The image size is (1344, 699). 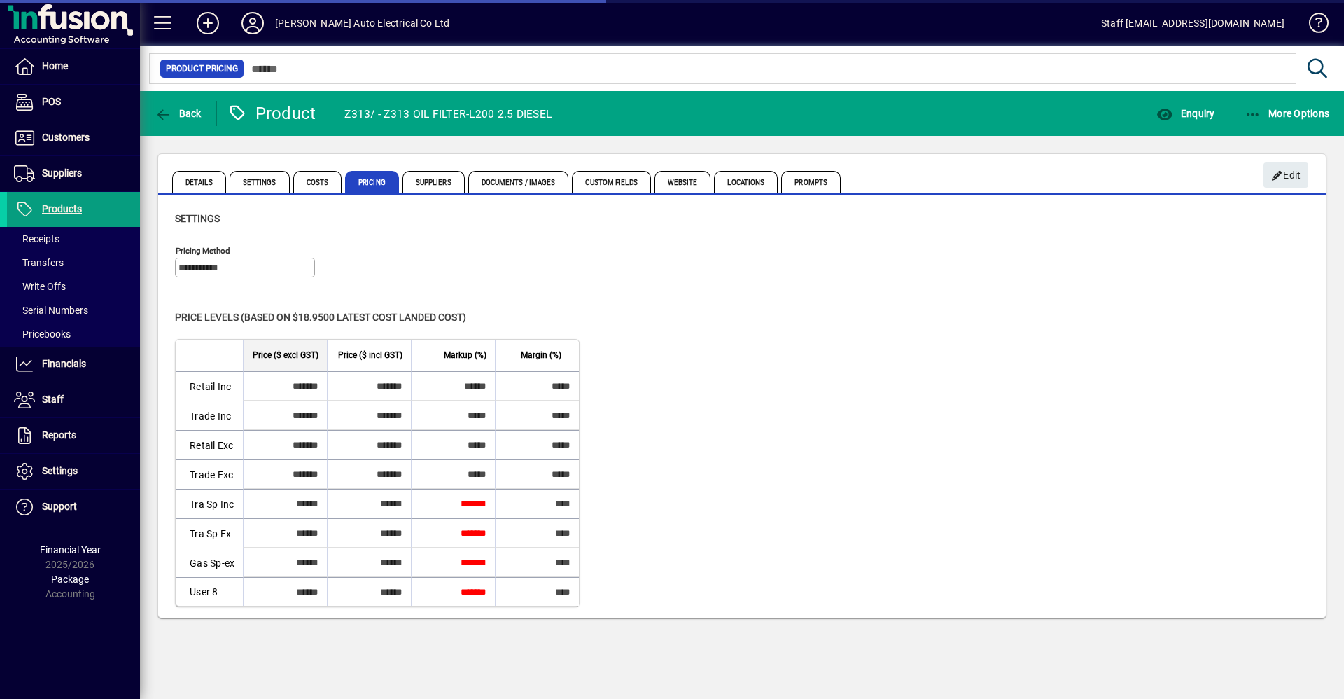 What do you see at coordinates (36, 239) in the screenshot?
I see `span: Receipts` at bounding box center [36, 239].